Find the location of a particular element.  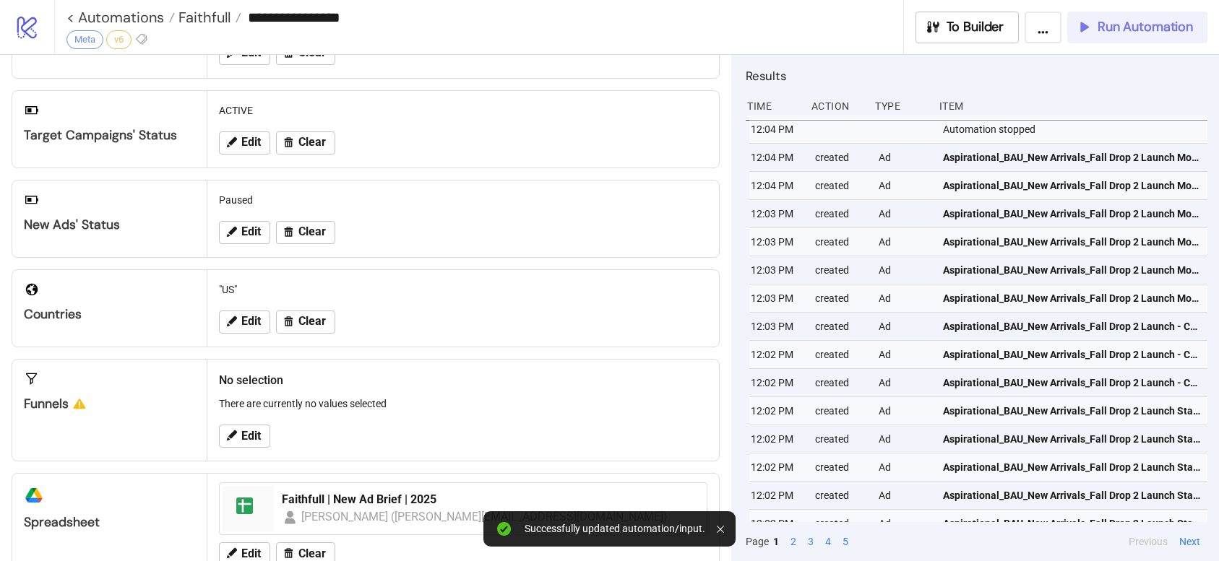

div: Type is located at coordinates (900, 106).